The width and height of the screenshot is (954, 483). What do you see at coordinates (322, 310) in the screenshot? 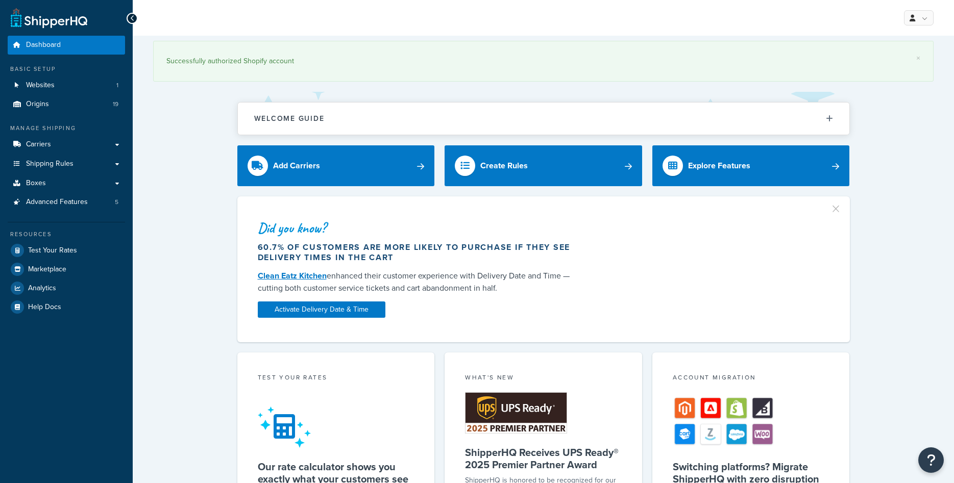
I see `a: Activate Delivery Date & Time` at bounding box center [322, 310].